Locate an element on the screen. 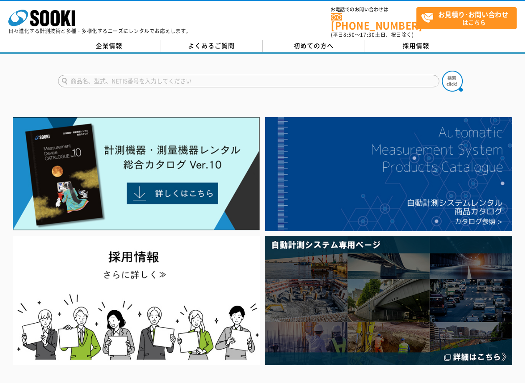  span: (平日 ～ 土日、祝日除く) is located at coordinates (372, 35).